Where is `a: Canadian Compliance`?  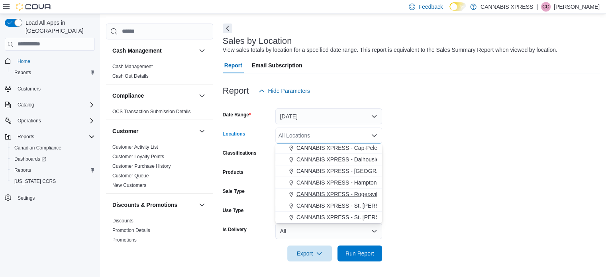
a: Canadian Compliance is located at coordinates (38, 148).